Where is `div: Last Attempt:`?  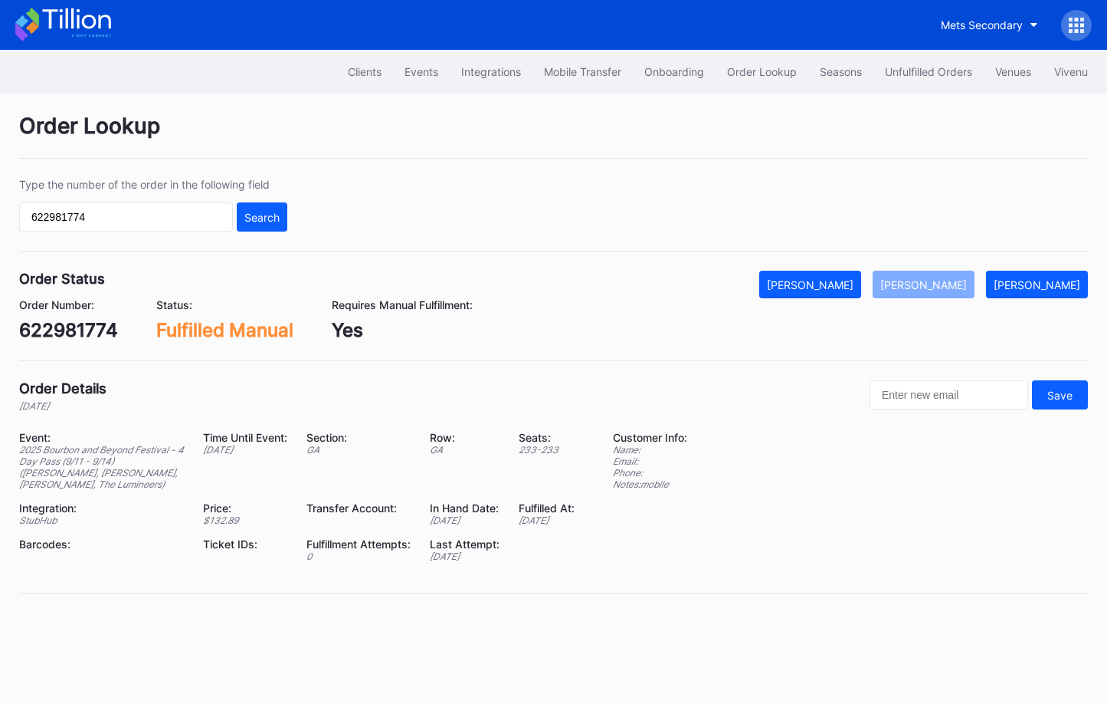 div: Last Attempt: is located at coordinates (464, 543).